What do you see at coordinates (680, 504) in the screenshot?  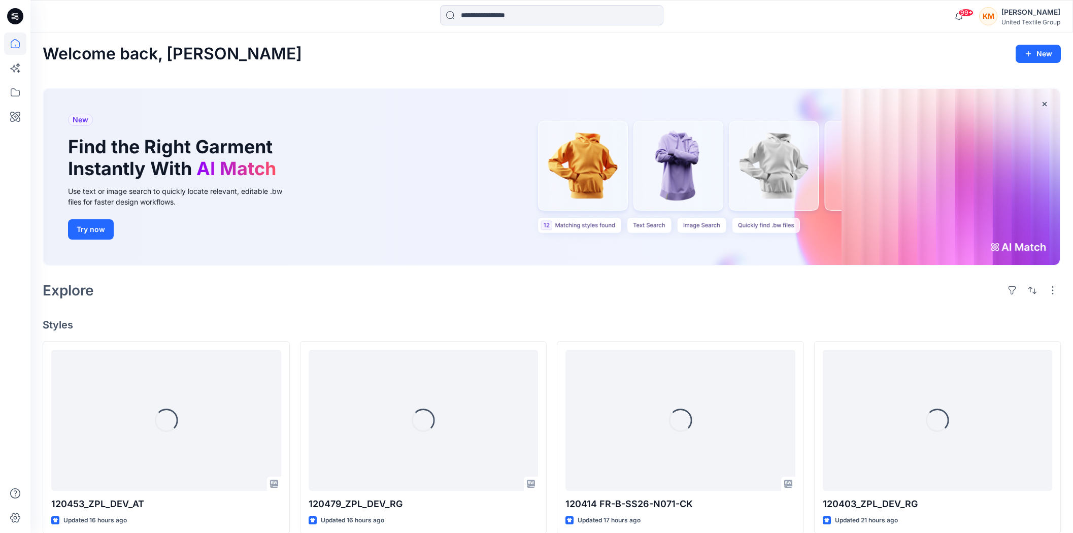 I see `p: 120414 FR-B-SS26-N071-CK` at bounding box center [680, 504].